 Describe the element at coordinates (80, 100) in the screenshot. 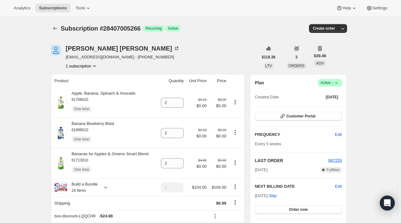

I see `small: 61706010` at that location.